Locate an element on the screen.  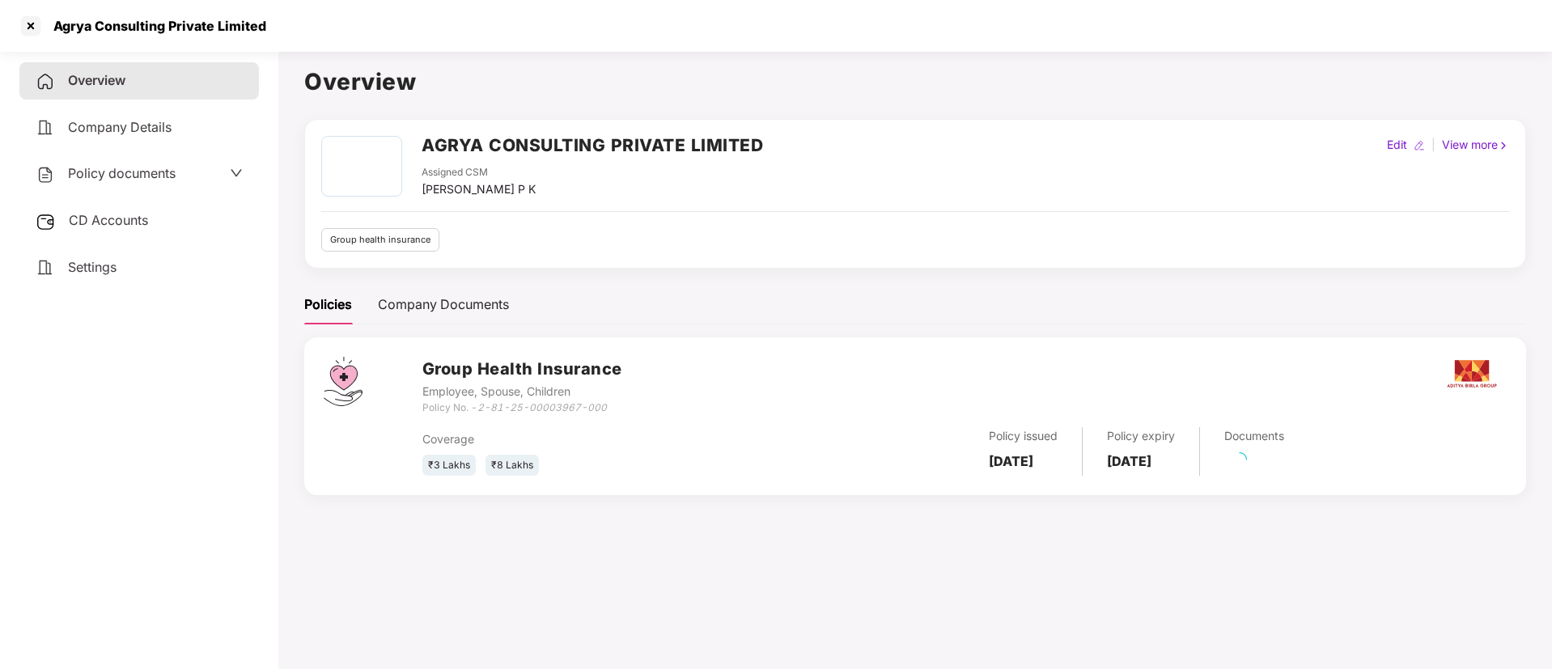
img: editIcon is located at coordinates (1420, 146).